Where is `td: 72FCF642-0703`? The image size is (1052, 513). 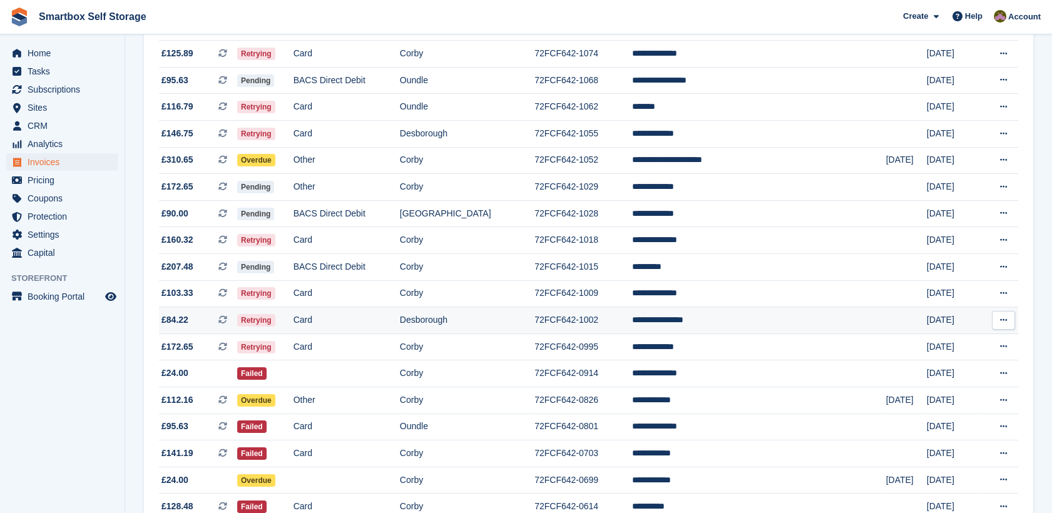 td: 72FCF642-0703 is located at coordinates (583, 454).